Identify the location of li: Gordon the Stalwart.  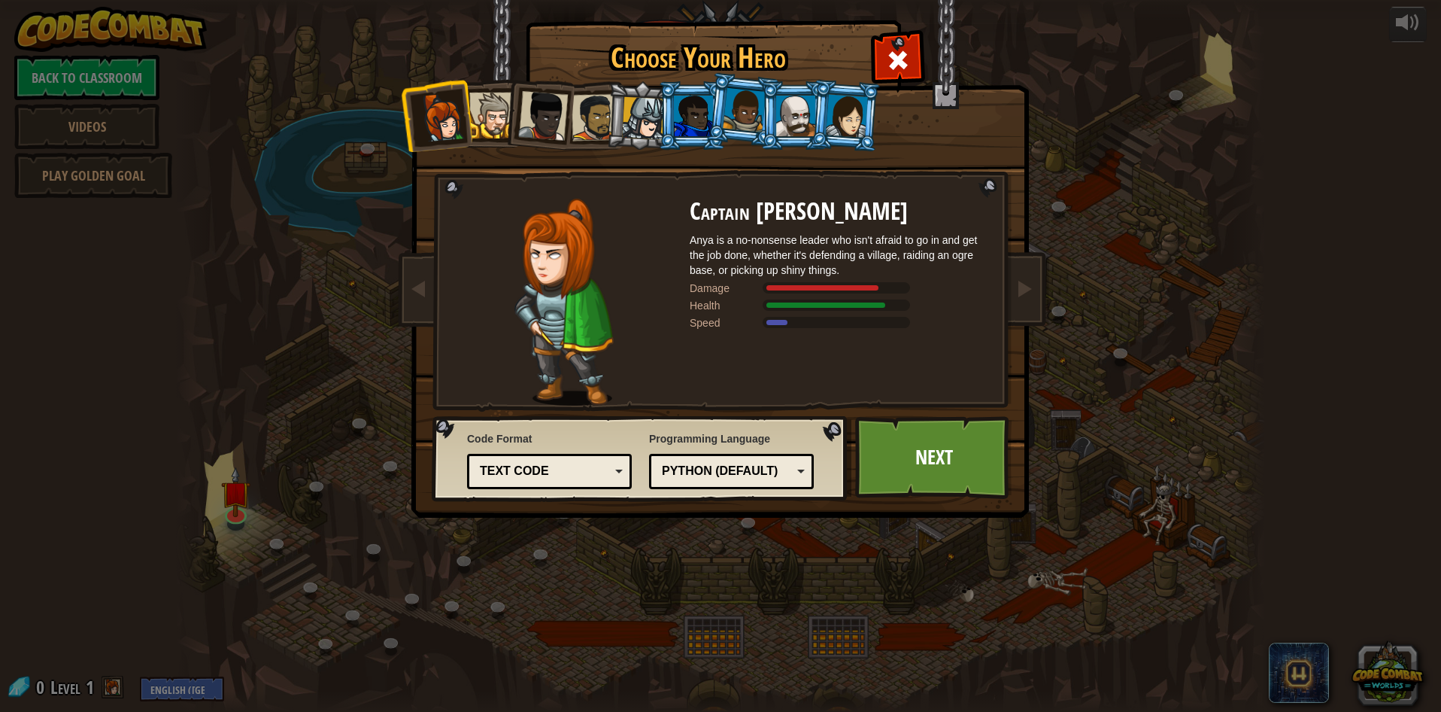
(692, 115).